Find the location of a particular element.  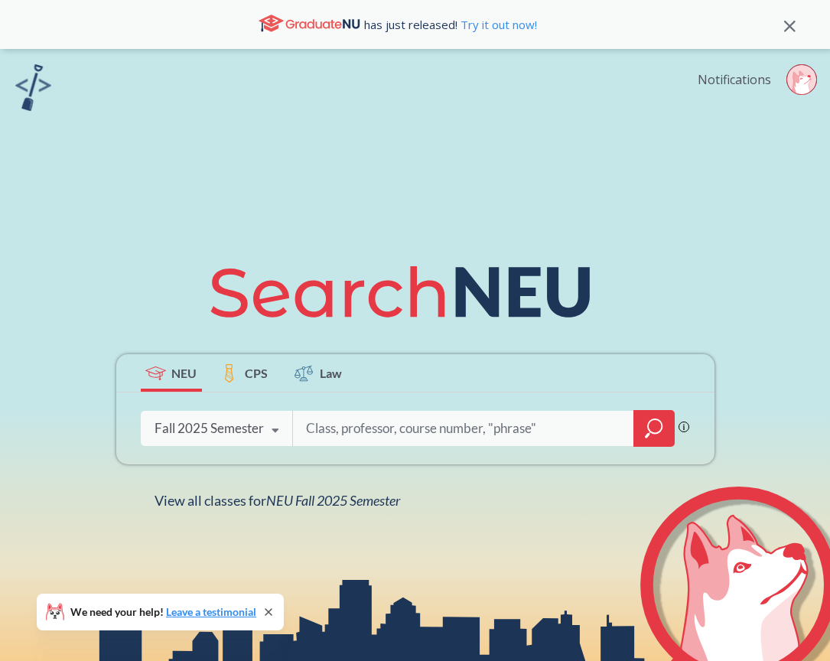

div: Fall 2025 Semester is located at coordinates (209, 428).